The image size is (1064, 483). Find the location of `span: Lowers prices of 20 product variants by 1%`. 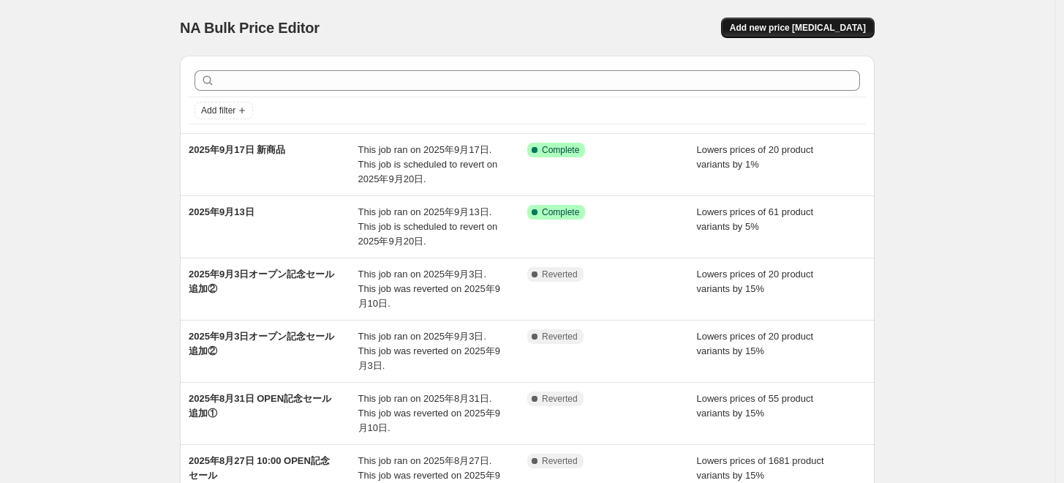

span: Lowers prices of 20 product variants by 1% is located at coordinates (755, 156).